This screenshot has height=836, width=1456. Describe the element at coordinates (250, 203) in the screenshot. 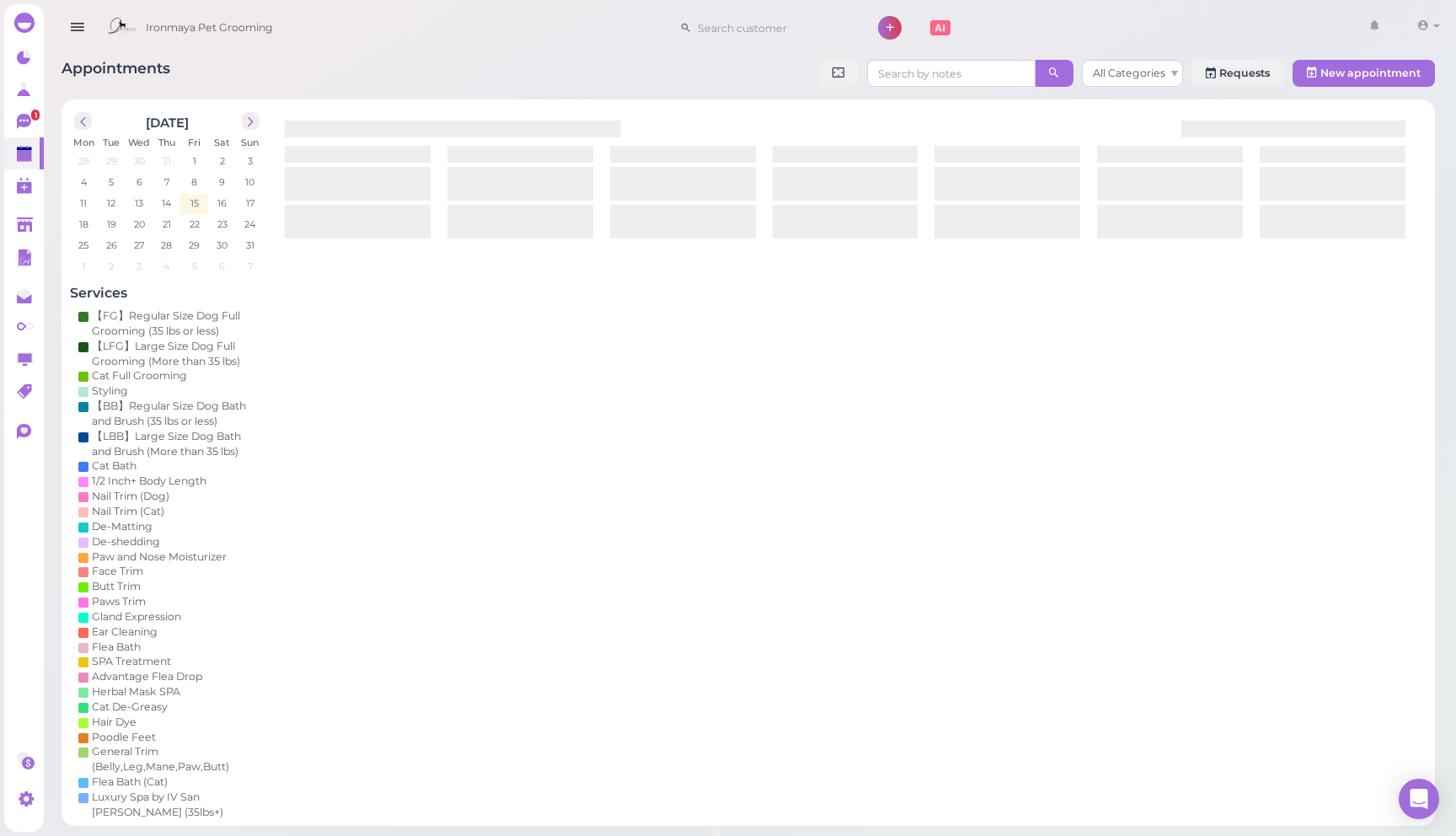

I see `span: 17` at that location.